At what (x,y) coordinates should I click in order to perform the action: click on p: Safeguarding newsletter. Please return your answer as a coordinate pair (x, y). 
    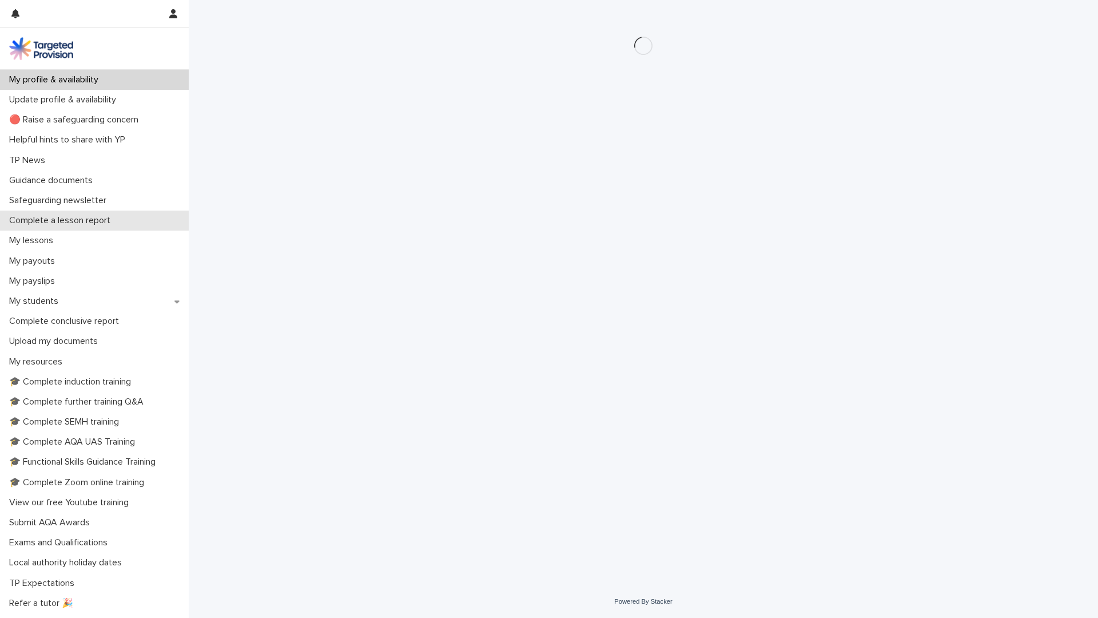
    Looking at the image, I should click on (60, 200).